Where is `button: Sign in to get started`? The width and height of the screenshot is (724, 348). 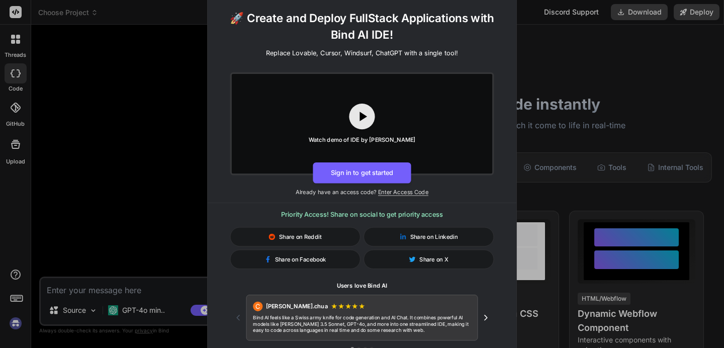
button: Sign in to get started is located at coordinates (361, 172).